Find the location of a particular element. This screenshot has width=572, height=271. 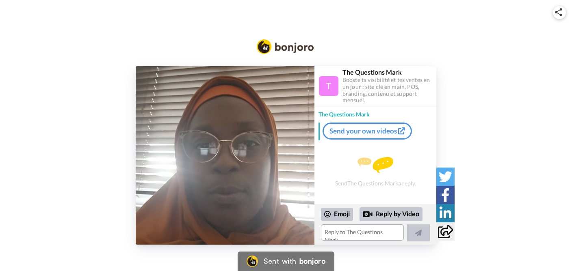

div: Sent with is located at coordinates (280, 262).